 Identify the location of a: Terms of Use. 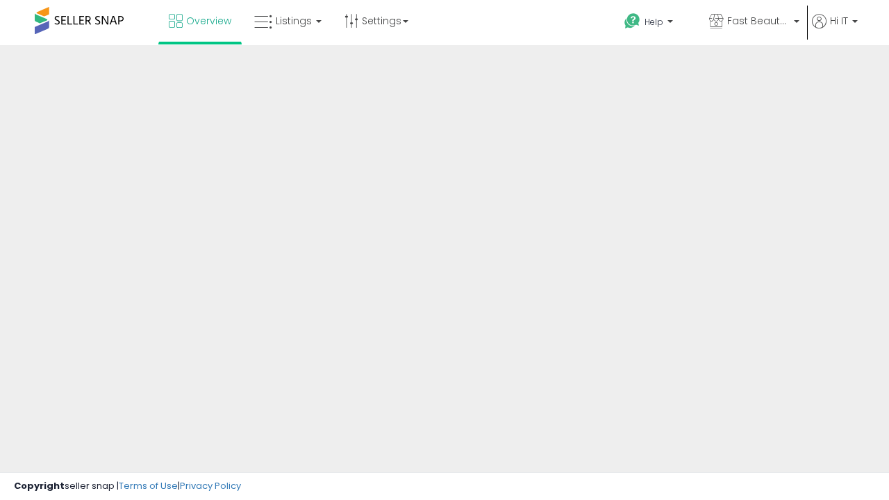
(148, 485).